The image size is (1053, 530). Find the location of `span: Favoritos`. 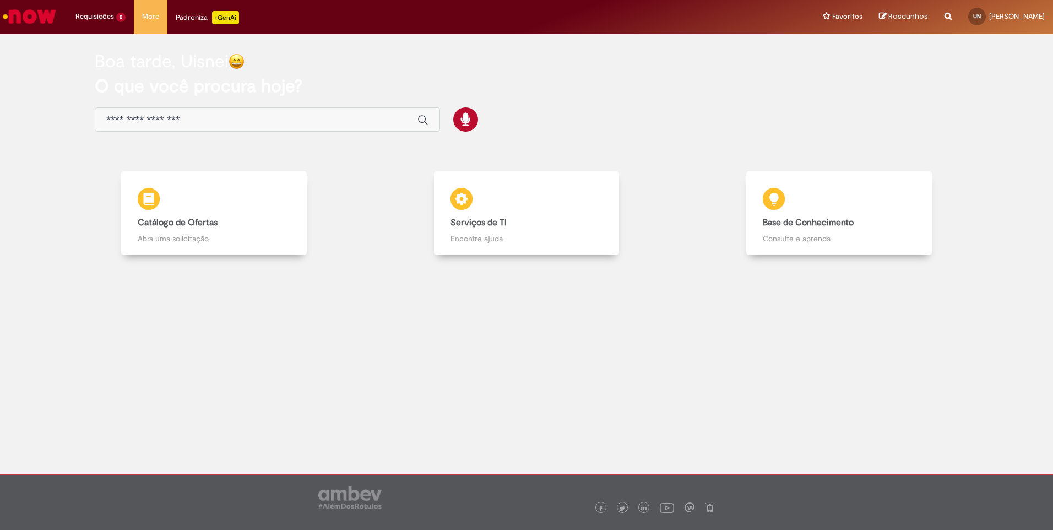

span: Favoritos is located at coordinates (847, 17).